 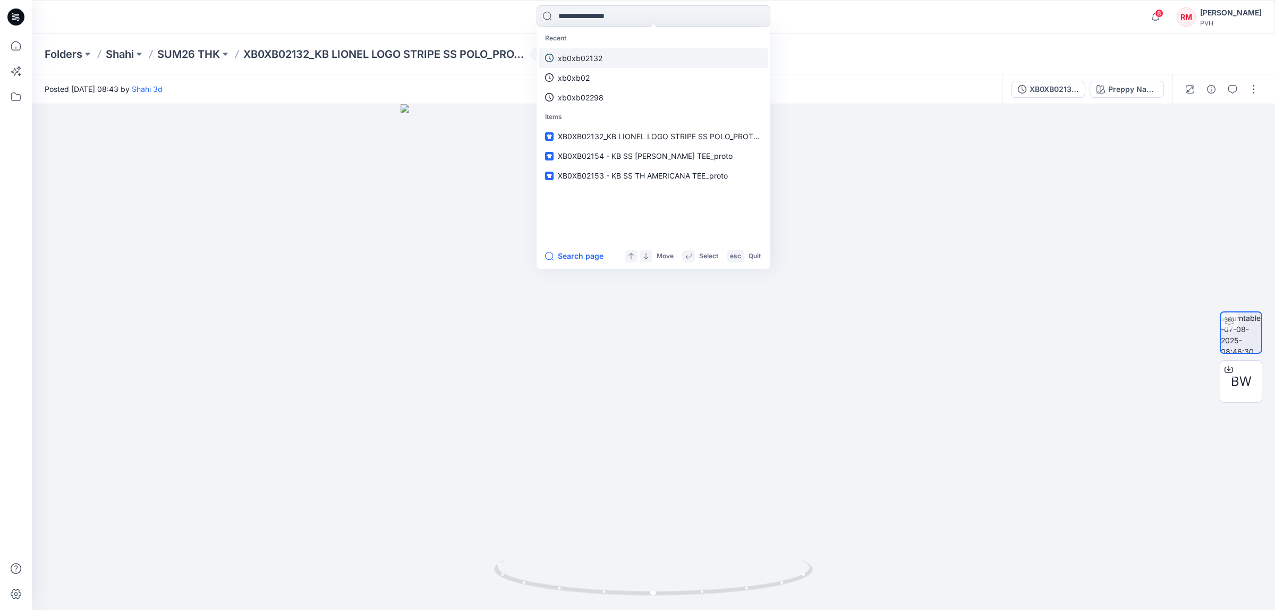 I want to click on p: XB0XB02132_KB LIONEL LOGO STRIPE SS POLO_PROTO_V01, so click(x=385, y=54).